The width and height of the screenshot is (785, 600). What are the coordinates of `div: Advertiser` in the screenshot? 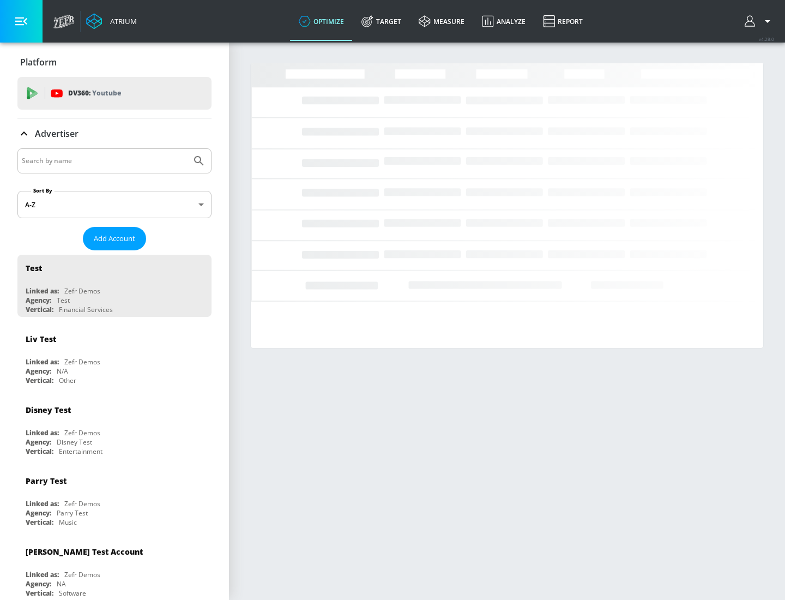 It's located at (115, 134).